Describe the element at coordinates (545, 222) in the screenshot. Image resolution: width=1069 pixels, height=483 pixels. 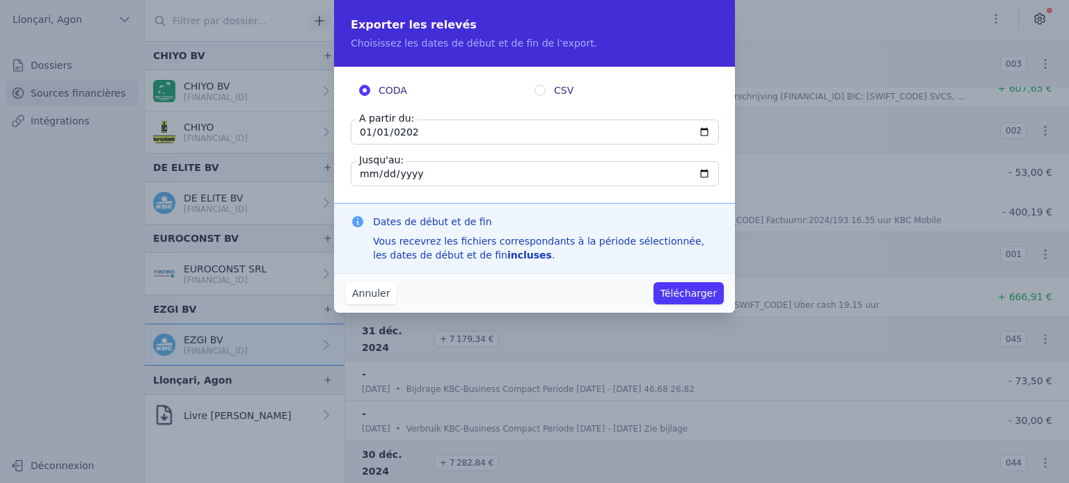
I see `h3: Dates de début et de fin` at that location.